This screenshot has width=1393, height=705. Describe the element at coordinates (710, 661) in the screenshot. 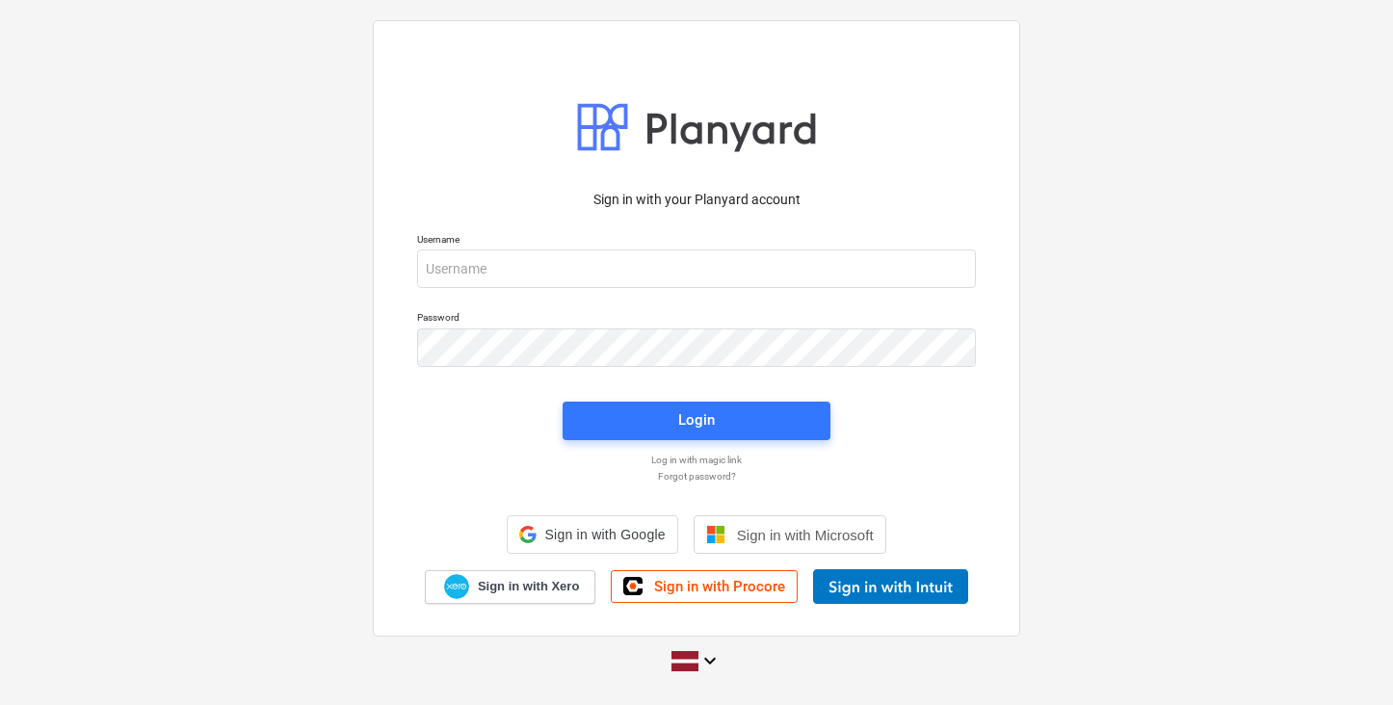

I see `i: keyboard_arrow_down` at that location.